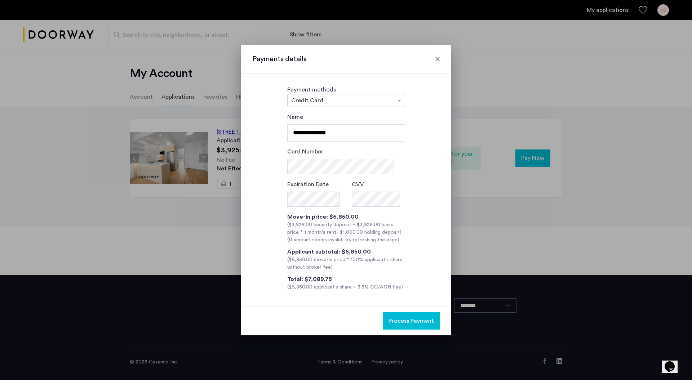 Image resolution: width=692 pixels, height=380 pixels. Describe the element at coordinates (411, 321) in the screenshot. I see `span: Process Payment` at that location.